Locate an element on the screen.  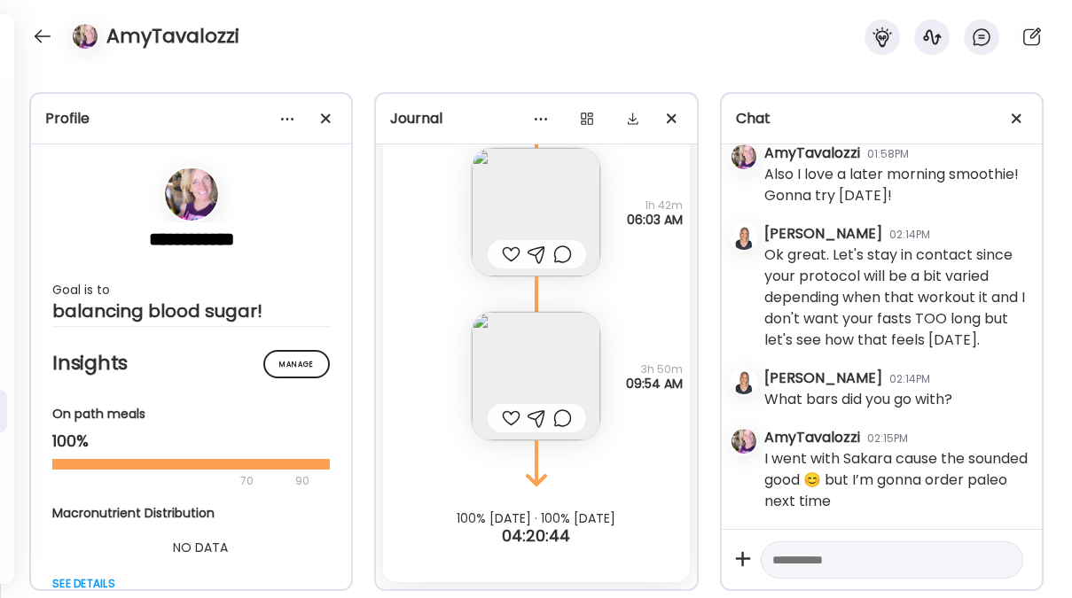
div: 04:20:44 is located at coordinates (535, 536).